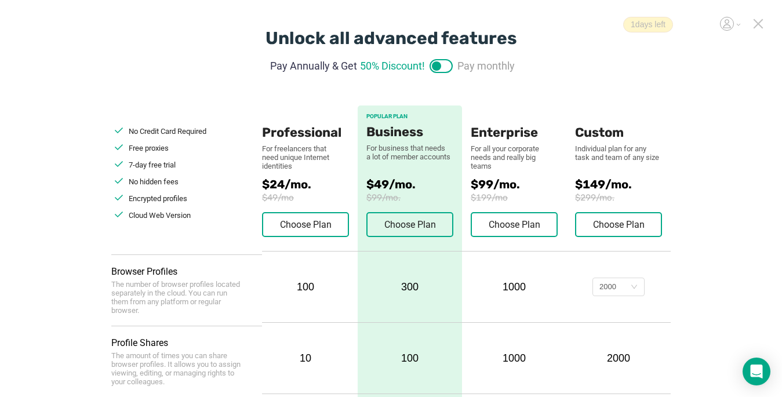  I want to click on span: No hidden fees, so click(154, 181).